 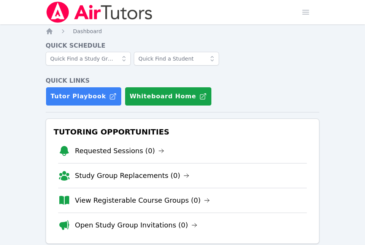 What do you see at coordinates (84, 96) in the screenshot?
I see `a: Tutor Playbook` at bounding box center [84, 96].